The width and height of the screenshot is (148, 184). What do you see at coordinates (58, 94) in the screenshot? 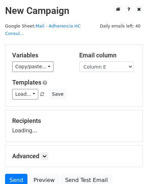
I see `button: Save` at bounding box center [58, 94].